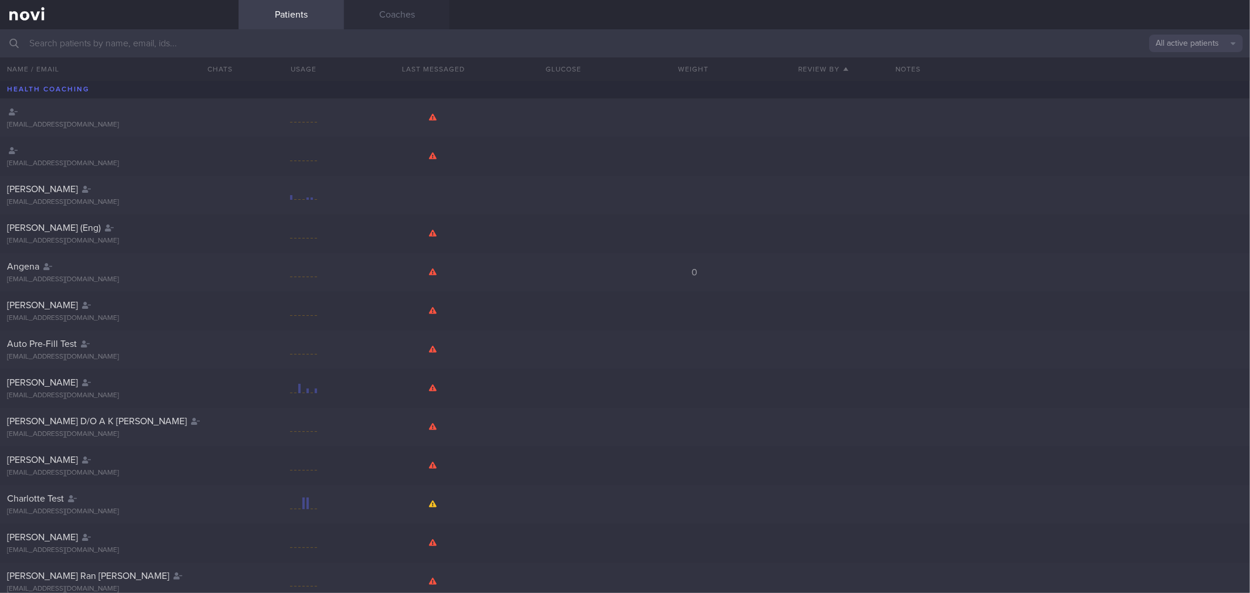 The image size is (1250, 593). Describe the element at coordinates (564, 69) in the screenshot. I see `button: Glucose` at that location.